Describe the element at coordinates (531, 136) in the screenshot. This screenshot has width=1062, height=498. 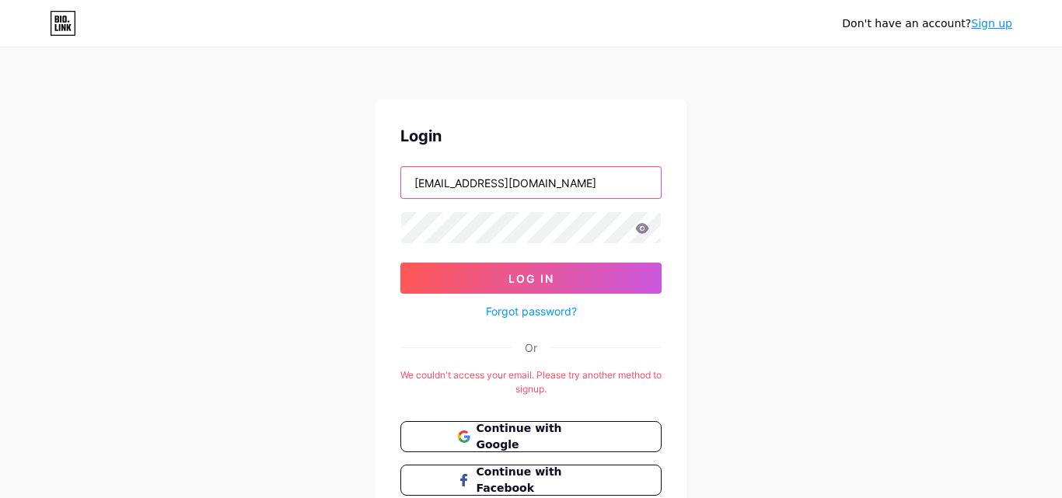
I see `div: Login` at that location.